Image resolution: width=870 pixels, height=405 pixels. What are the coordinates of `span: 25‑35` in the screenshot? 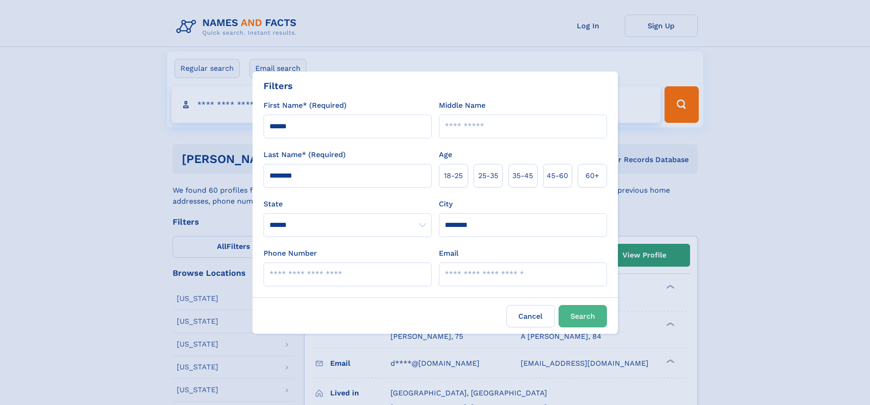 It's located at (488, 176).